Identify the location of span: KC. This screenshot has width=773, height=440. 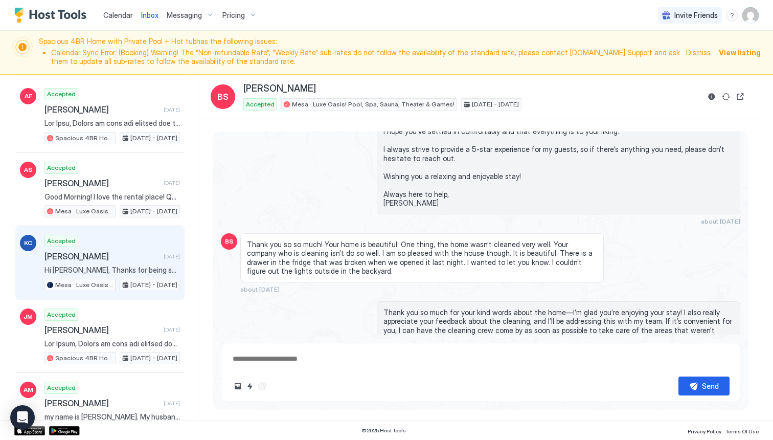
(28, 243).